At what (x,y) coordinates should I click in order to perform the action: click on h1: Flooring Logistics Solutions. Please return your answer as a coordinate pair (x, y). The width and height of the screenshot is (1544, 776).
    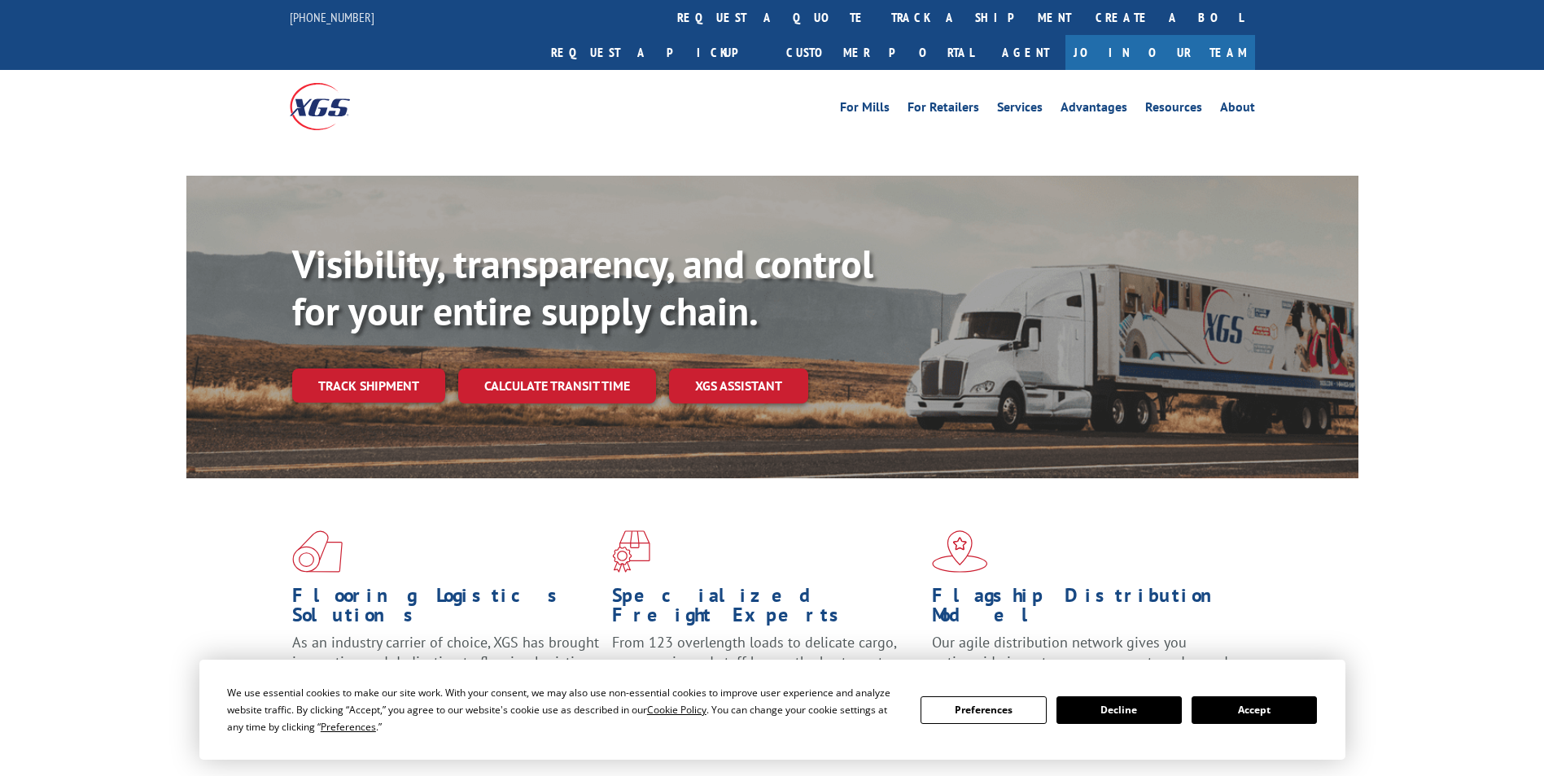
    Looking at the image, I should click on (446, 610).